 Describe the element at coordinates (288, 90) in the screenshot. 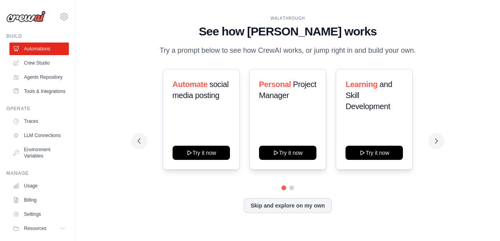

I see `span: Project Manager` at that location.